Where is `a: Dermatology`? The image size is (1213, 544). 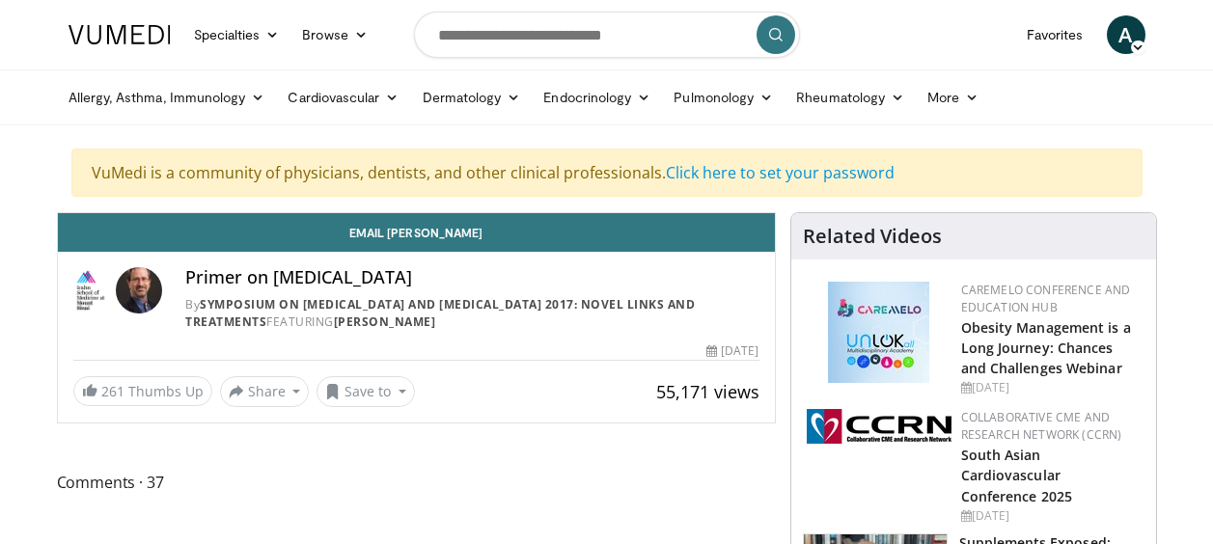 a: Dermatology is located at coordinates (472, 97).